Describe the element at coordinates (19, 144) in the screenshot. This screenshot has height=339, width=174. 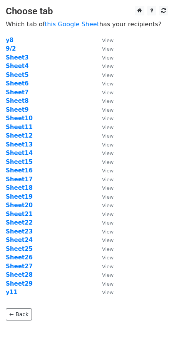
I see `strong: Sheet13` at that location.